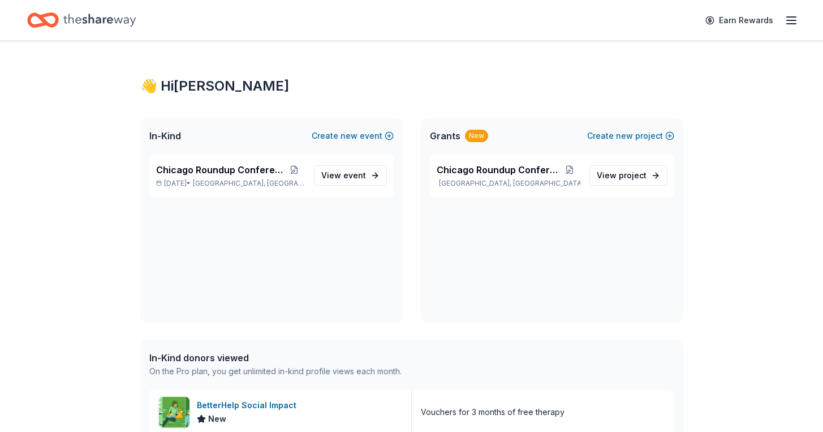 The image size is (823, 432). I want to click on span: In-Kind, so click(165, 136).